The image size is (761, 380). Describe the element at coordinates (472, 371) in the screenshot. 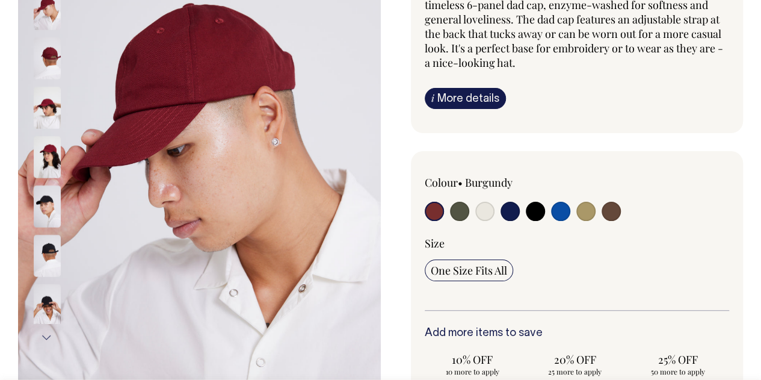

I see `span: 10 more to apply` at that location.